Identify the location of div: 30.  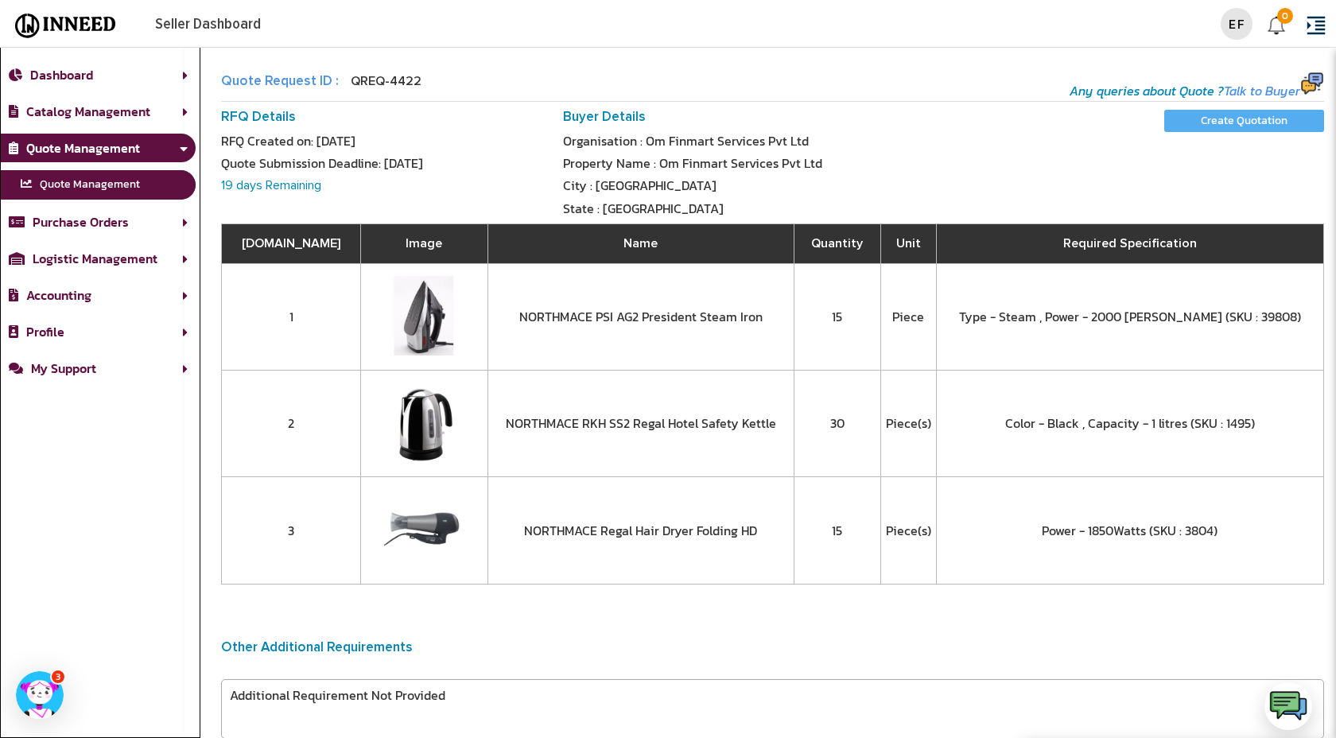
(837, 423).